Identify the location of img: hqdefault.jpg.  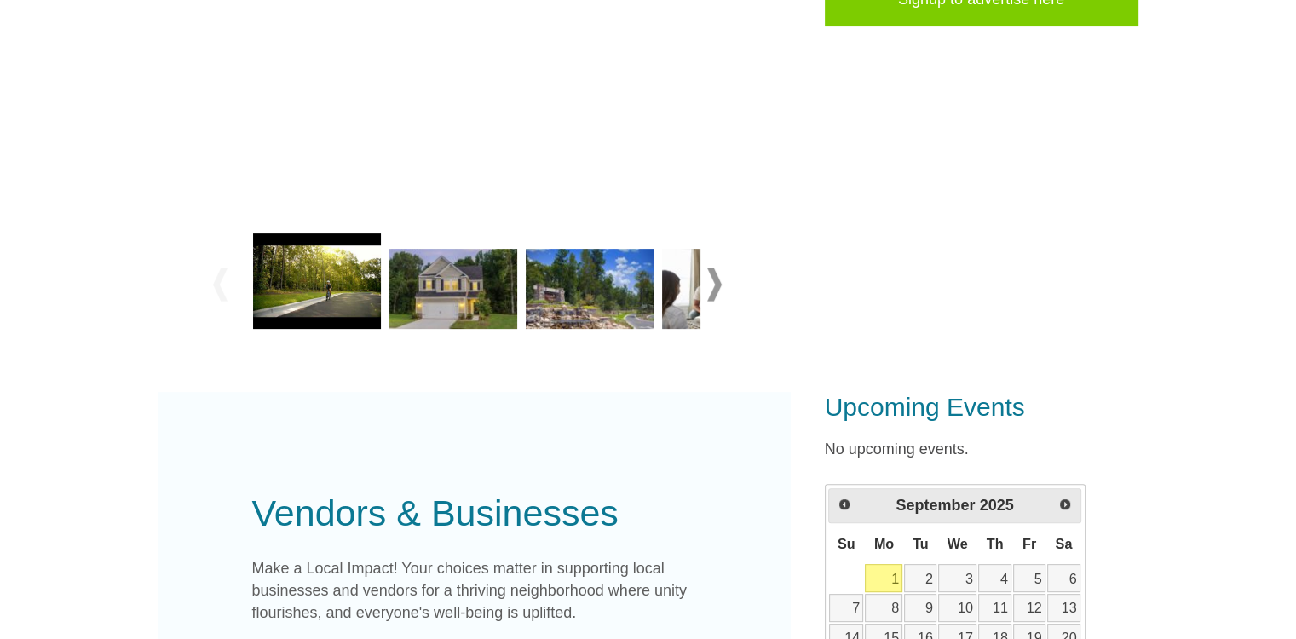
(317, 281).